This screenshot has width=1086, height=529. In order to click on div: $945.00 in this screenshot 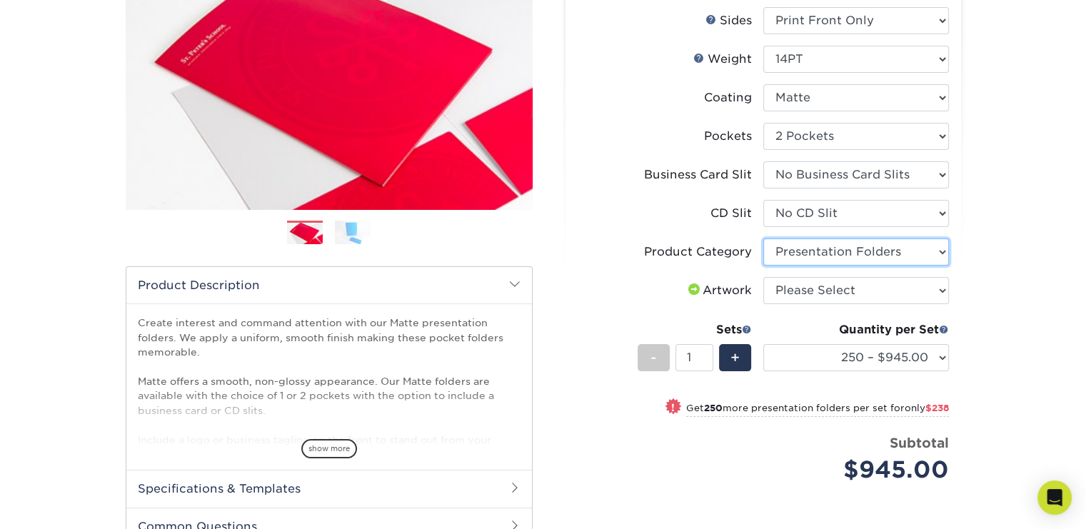, I will do `click(861, 470)`.